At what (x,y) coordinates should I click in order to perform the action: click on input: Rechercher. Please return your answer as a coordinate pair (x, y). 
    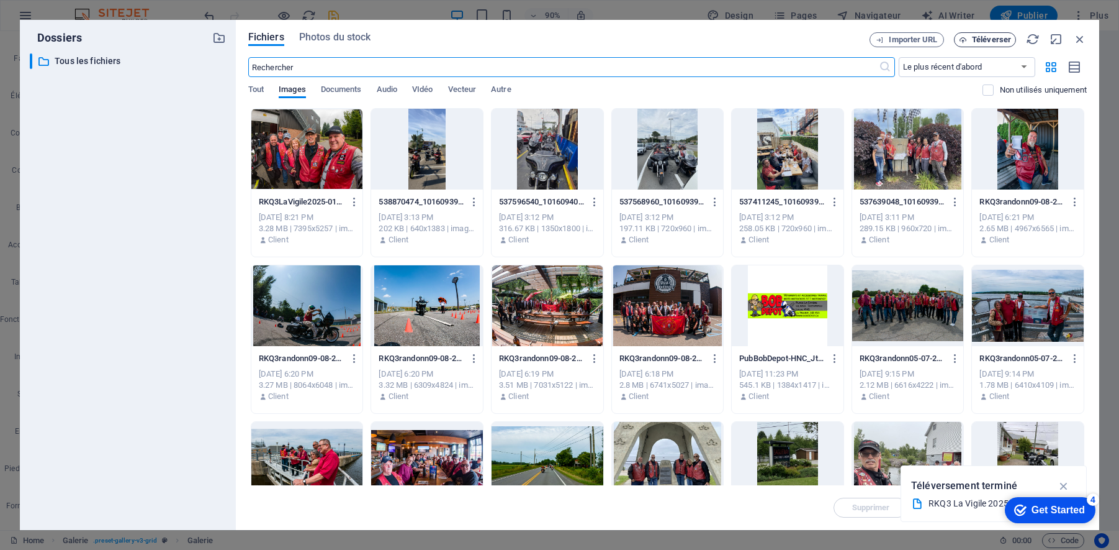
    Looking at the image, I should click on (564, 67).